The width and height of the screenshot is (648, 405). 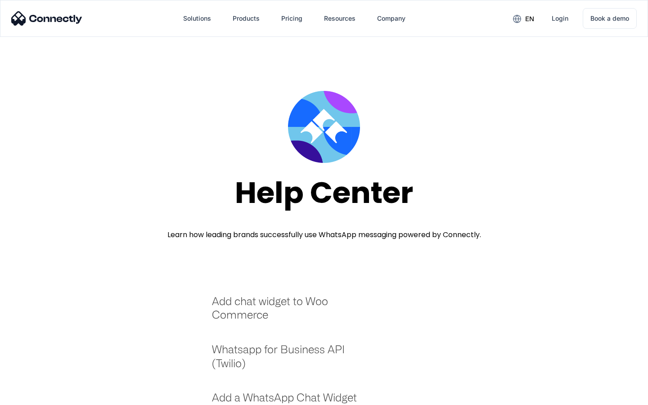 What do you see at coordinates (197, 18) in the screenshot?
I see `div: Solutions` at bounding box center [197, 18].